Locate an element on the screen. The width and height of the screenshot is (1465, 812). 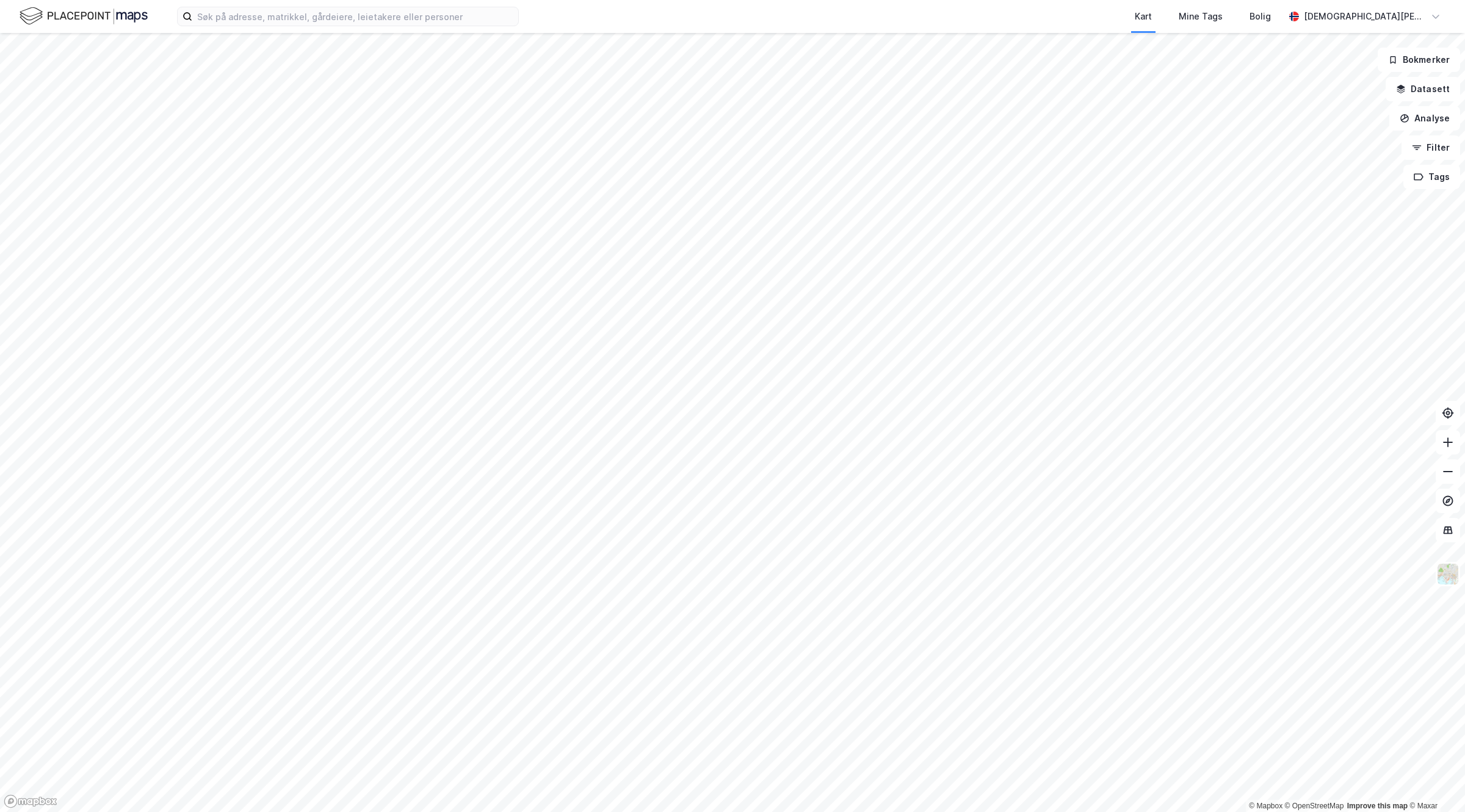
div: Mine Tags is located at coordinates (1201, 17).